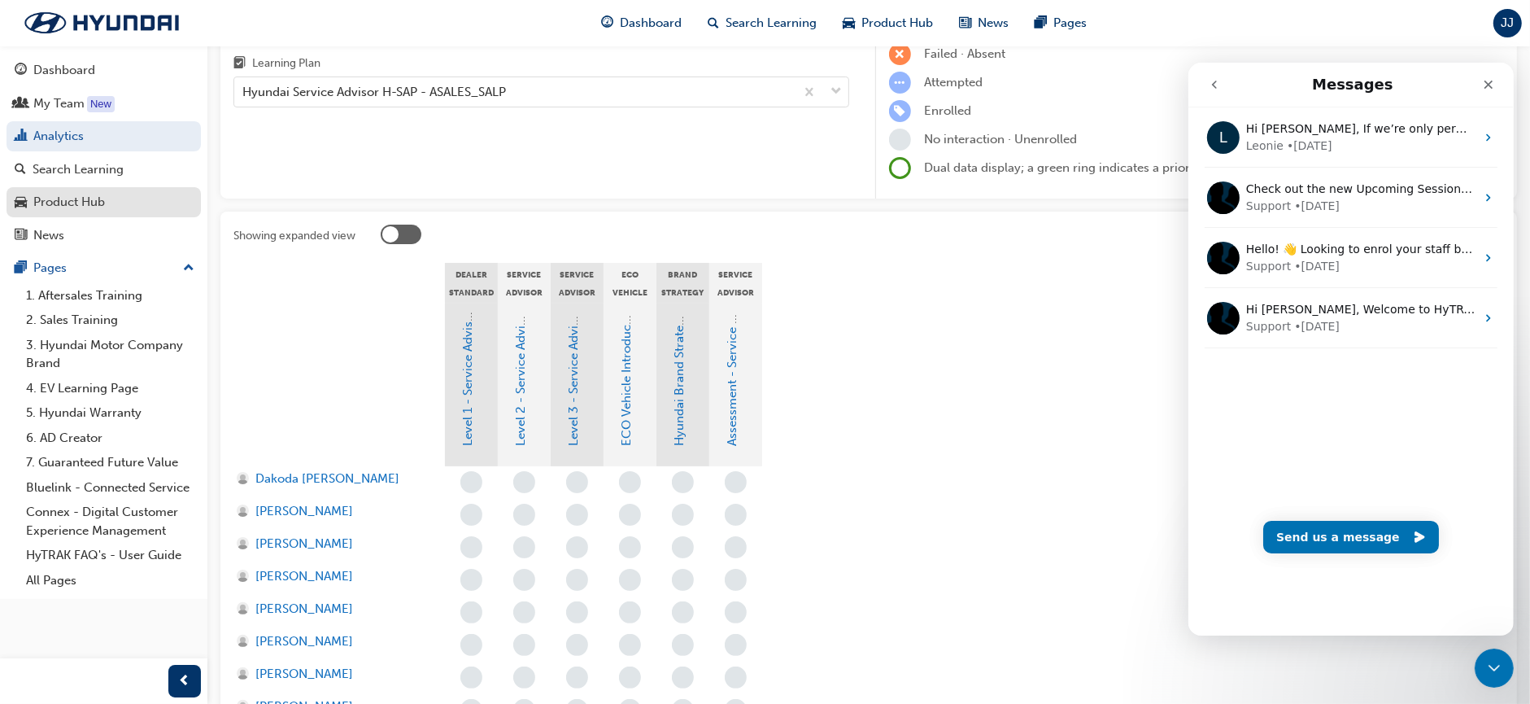 The height and width of the screenshot is (704, 1530). I want to click on a: ECO Vehicle Introduction and Safety Awareness, so click(627, 312).